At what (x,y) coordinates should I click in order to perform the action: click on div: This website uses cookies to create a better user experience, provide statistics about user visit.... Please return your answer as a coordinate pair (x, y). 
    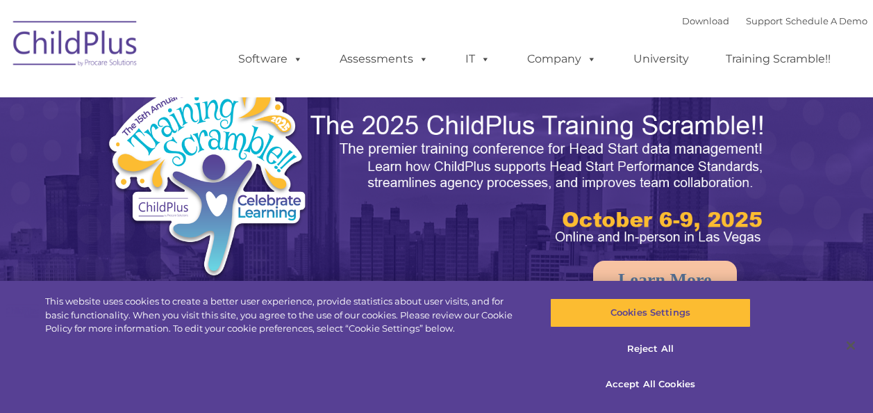
    Looking at the image, I should click on (284, 315).